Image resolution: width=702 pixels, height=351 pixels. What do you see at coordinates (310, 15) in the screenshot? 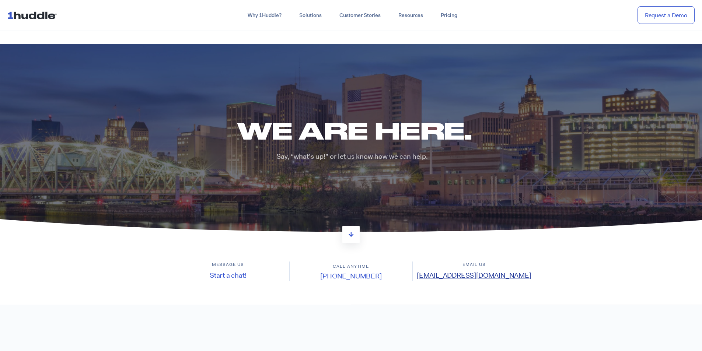
I see `a: Solutions` at bounding box center [310, 15].